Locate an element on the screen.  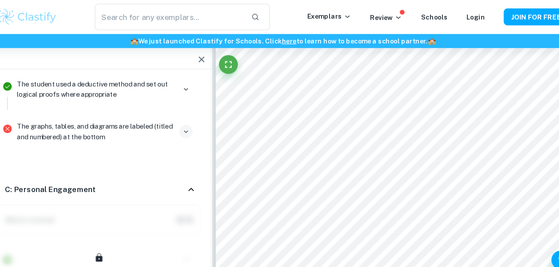
button: Fullscreen is located at coordinates (228, 61).